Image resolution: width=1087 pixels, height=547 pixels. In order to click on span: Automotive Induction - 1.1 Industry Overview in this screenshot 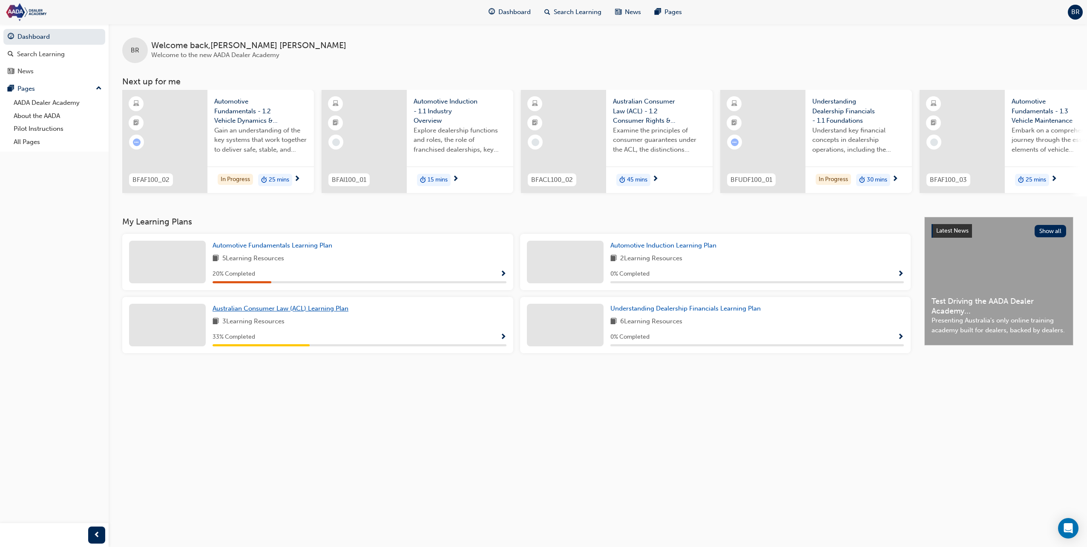, I will do `click(460, 111)`.